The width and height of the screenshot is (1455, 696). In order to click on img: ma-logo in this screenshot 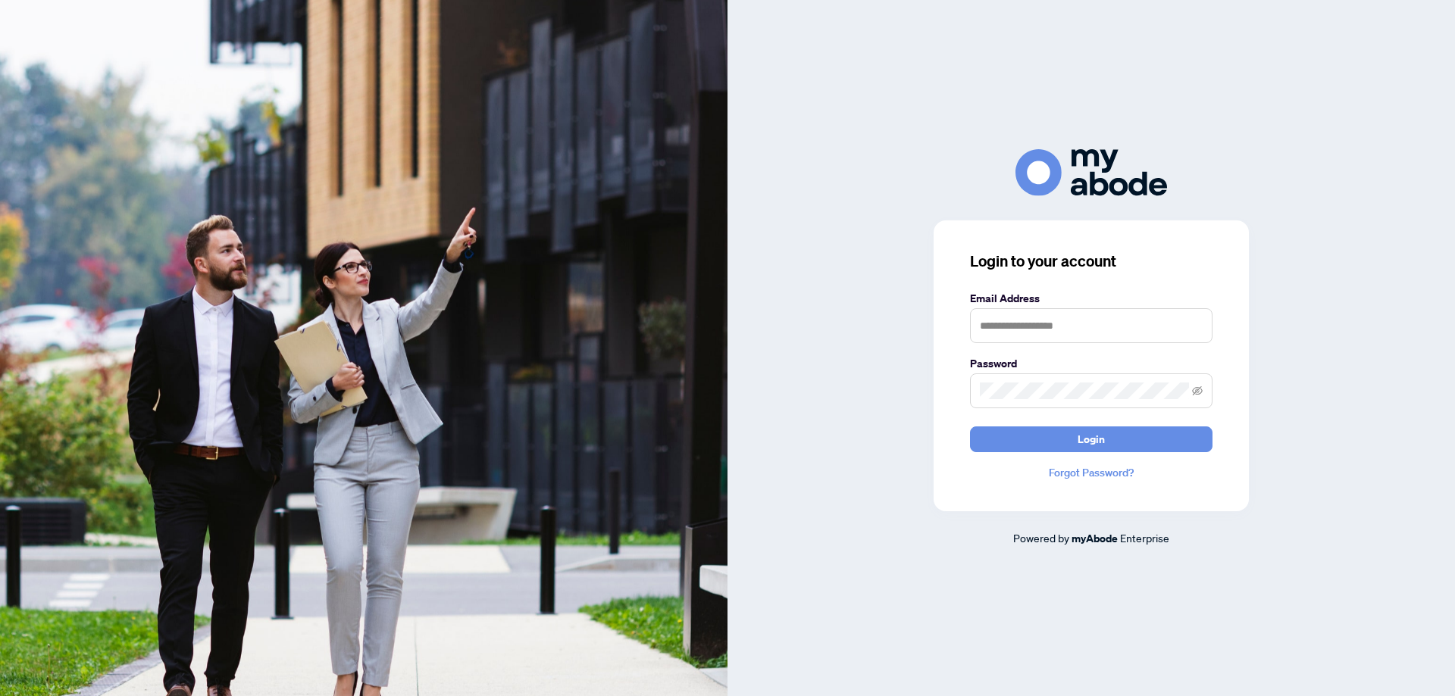, I will do `click(1091, 172)`.